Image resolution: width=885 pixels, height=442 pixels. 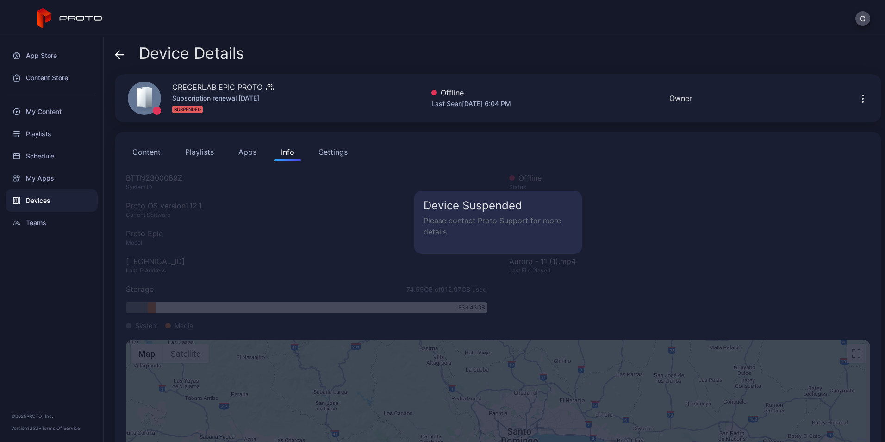 I want to click on div: Offline, so click(x=471, y=93).